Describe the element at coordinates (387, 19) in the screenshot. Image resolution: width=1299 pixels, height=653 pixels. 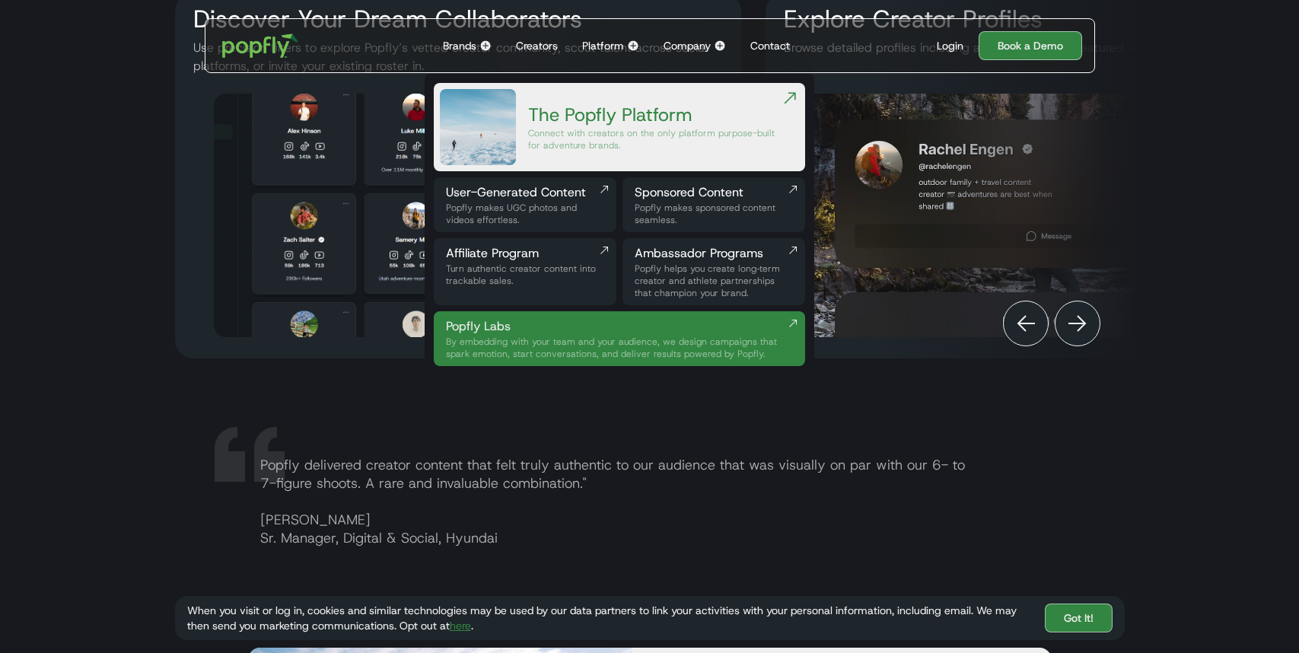
I see `h4: Discover Your Dream Collaborators` at that location.